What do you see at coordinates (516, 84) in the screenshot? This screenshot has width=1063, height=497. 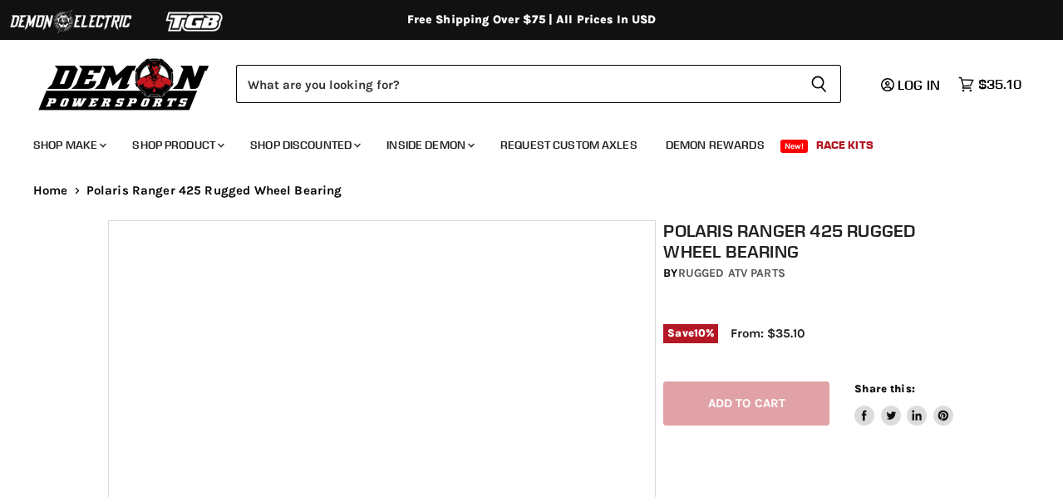 I see `input: Search` at bounding box center [516, 84].